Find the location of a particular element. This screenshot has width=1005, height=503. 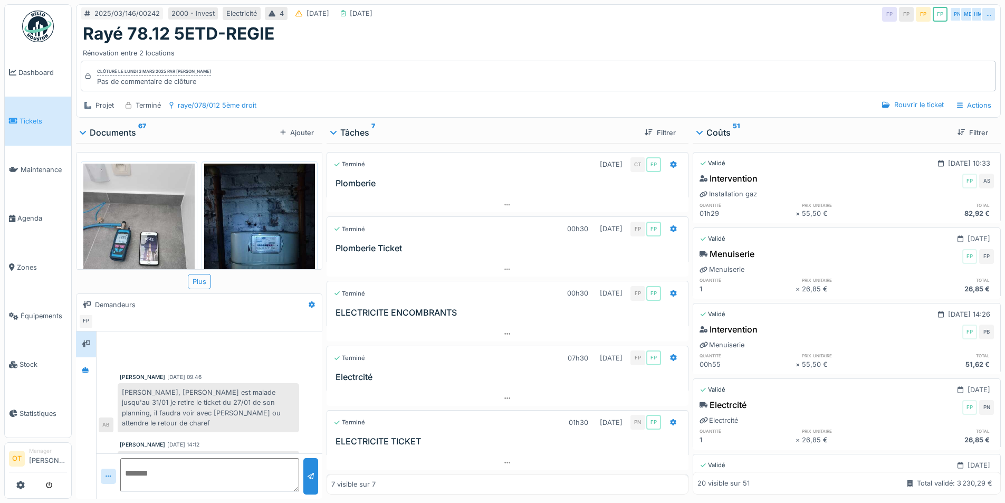

div: CT is located at coordinates (638, 165).